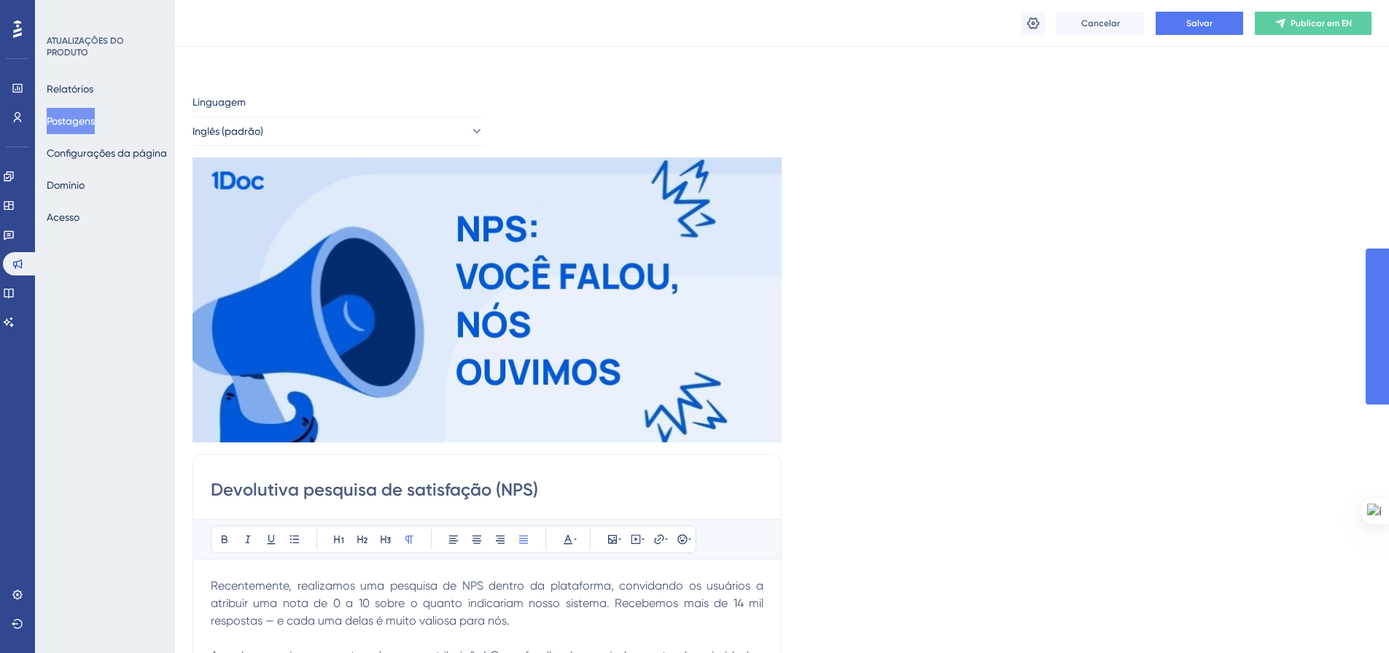  Describe the element at coordinates (63, 217) in the screenshot. I see `font: Acesso` at that location.